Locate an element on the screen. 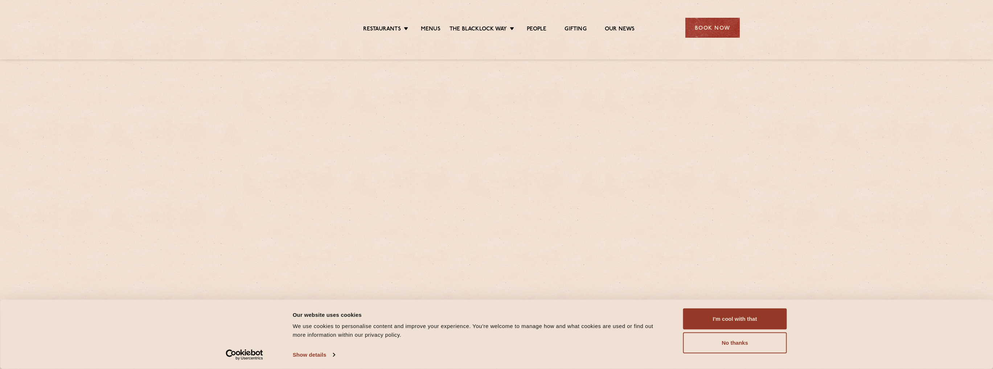 The image size is (993, 369). button: No thanks is located at coordinates (735, 343).